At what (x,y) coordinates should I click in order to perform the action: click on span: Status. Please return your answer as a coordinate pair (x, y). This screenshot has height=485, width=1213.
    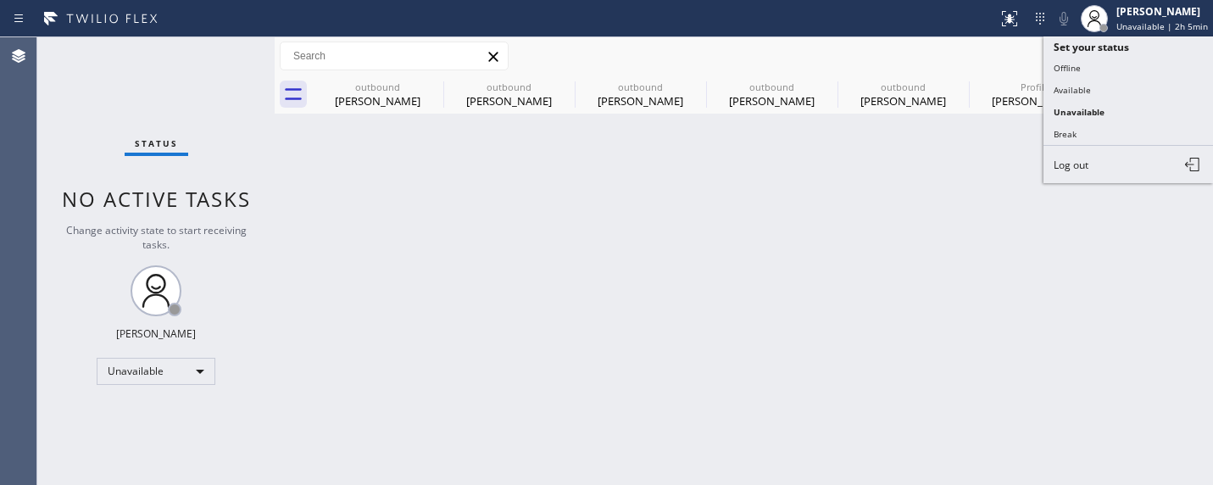
    Looking at the image, I should click on (156, 143).